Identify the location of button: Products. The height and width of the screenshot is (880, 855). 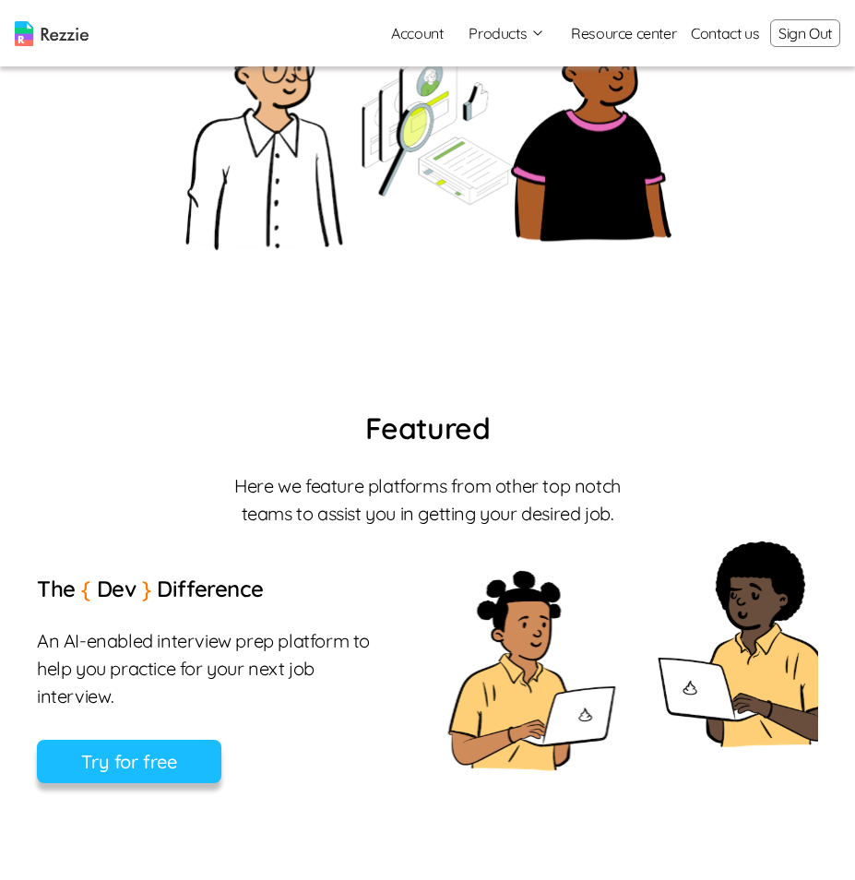
(506, 33).